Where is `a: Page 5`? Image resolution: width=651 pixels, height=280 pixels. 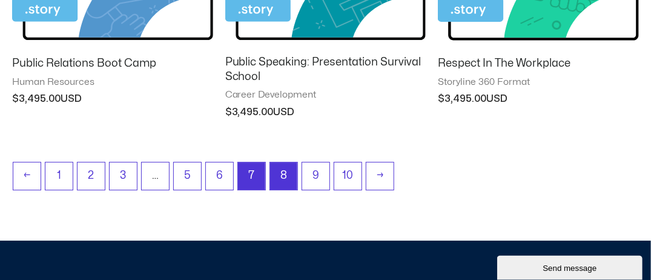 a: Page 5 is located at coordinates (187, 176).